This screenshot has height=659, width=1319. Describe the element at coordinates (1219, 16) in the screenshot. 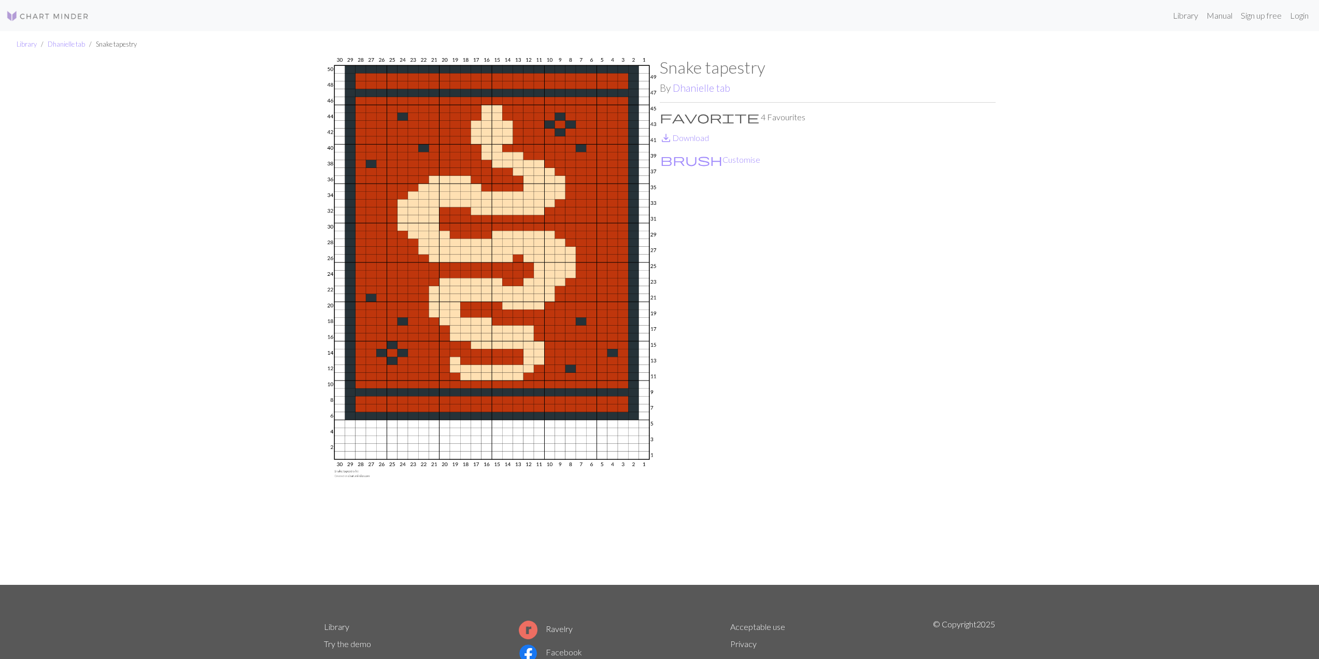

I see `a: Manual` at that location.